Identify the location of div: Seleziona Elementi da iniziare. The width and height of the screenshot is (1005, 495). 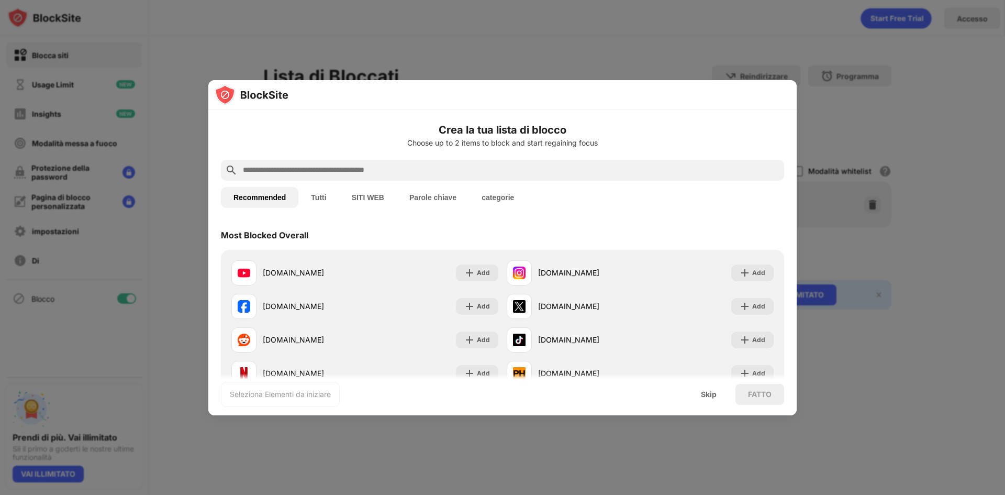
(280, 394).